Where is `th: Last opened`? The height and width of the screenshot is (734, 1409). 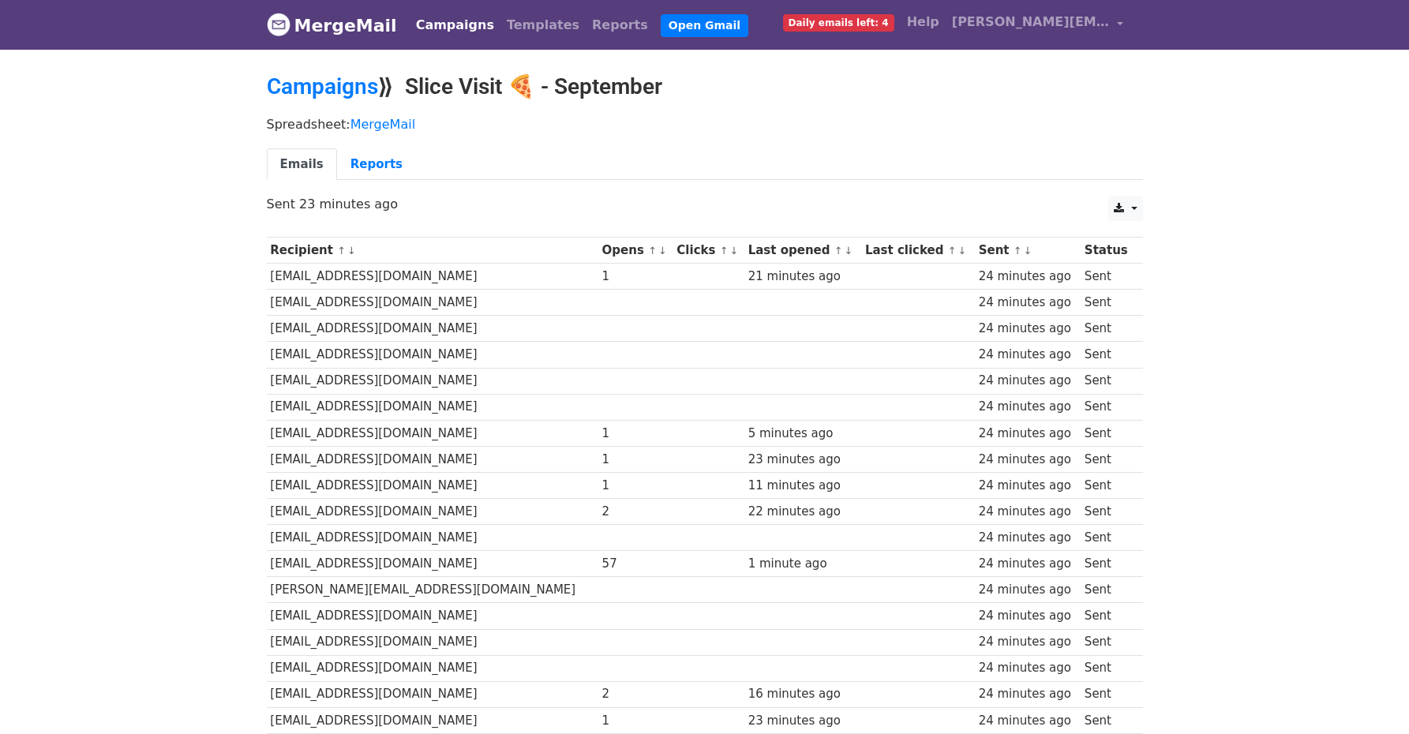
th: Last opened is located at coordinates (803, 250).